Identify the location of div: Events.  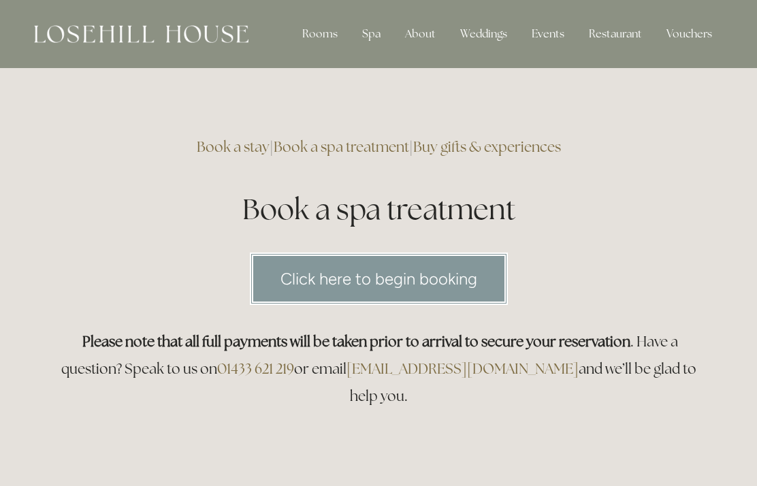
(548, 34).